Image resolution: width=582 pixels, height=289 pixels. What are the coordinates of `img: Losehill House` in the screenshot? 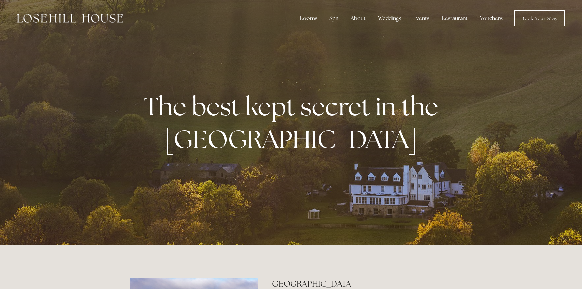 It's located at (70, 18).